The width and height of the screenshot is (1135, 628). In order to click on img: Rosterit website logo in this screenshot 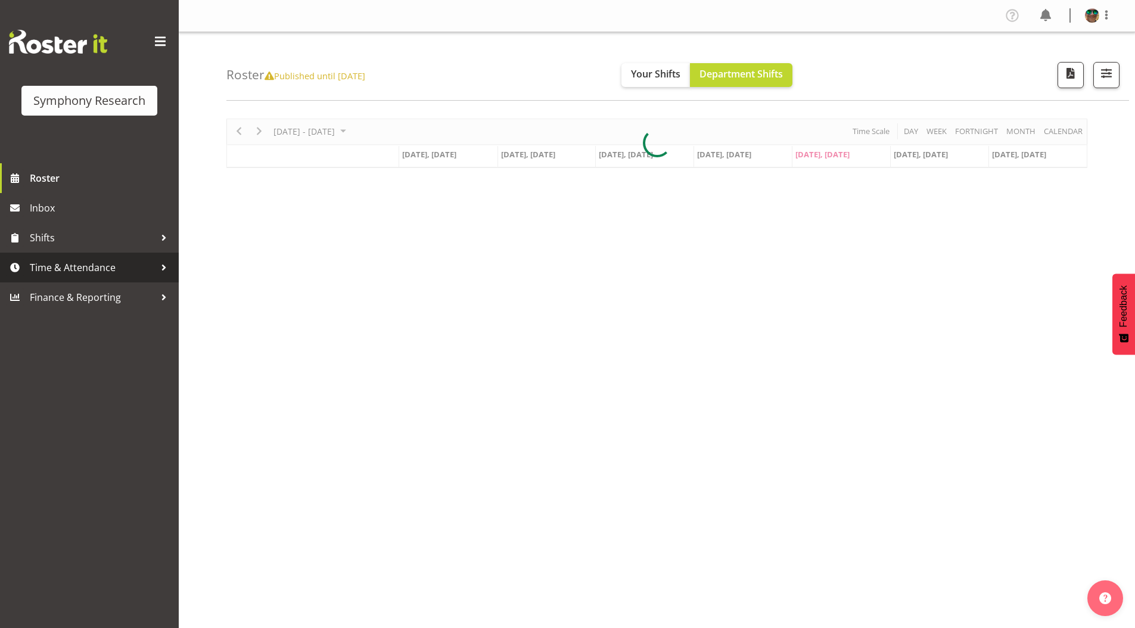, I will do `click(58, 42)`.